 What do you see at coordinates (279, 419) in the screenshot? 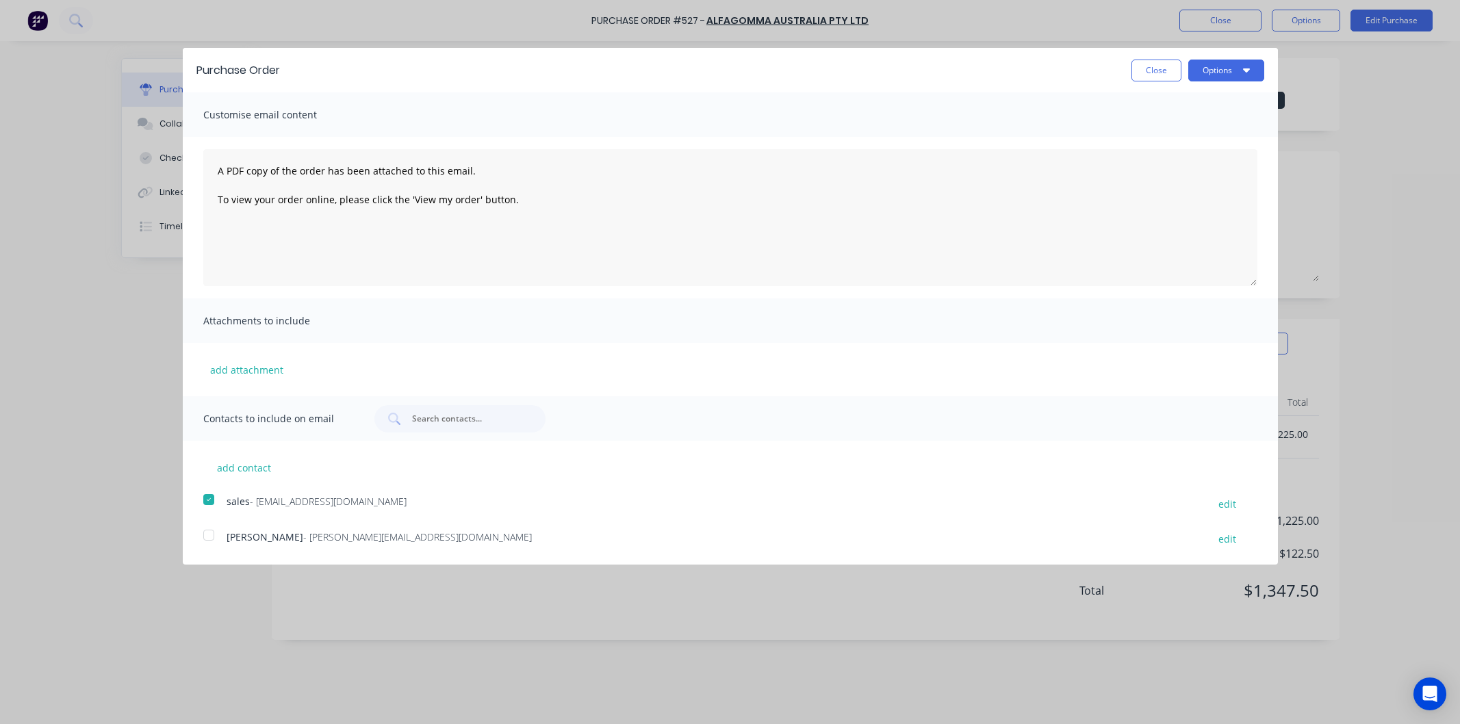
I see `span: Contacts to include on email` at bounding box center [279, 419].